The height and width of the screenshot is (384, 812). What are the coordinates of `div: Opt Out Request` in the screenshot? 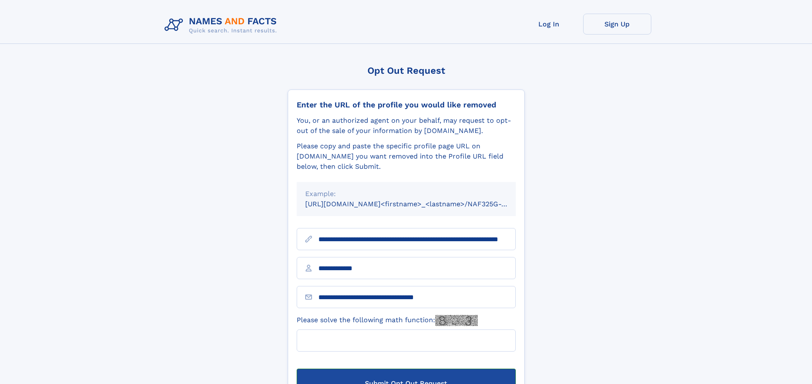 It's located at (406, 70).